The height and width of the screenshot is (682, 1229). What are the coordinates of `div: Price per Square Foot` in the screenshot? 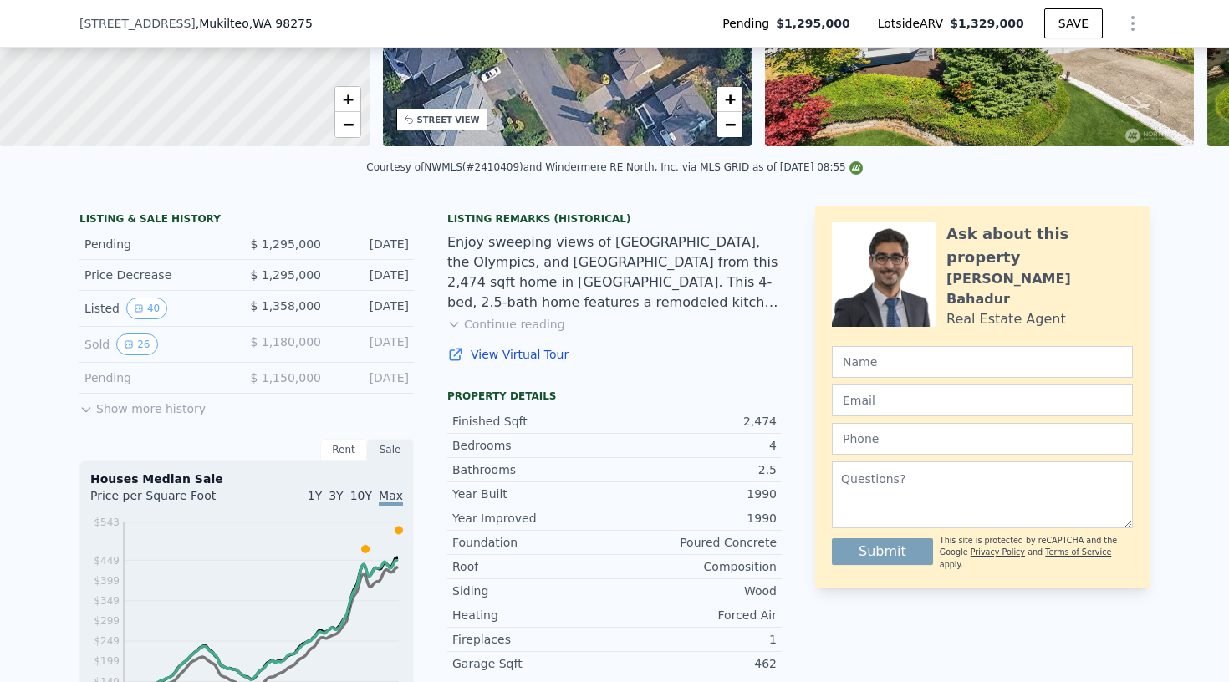 It's located at (168, 501).